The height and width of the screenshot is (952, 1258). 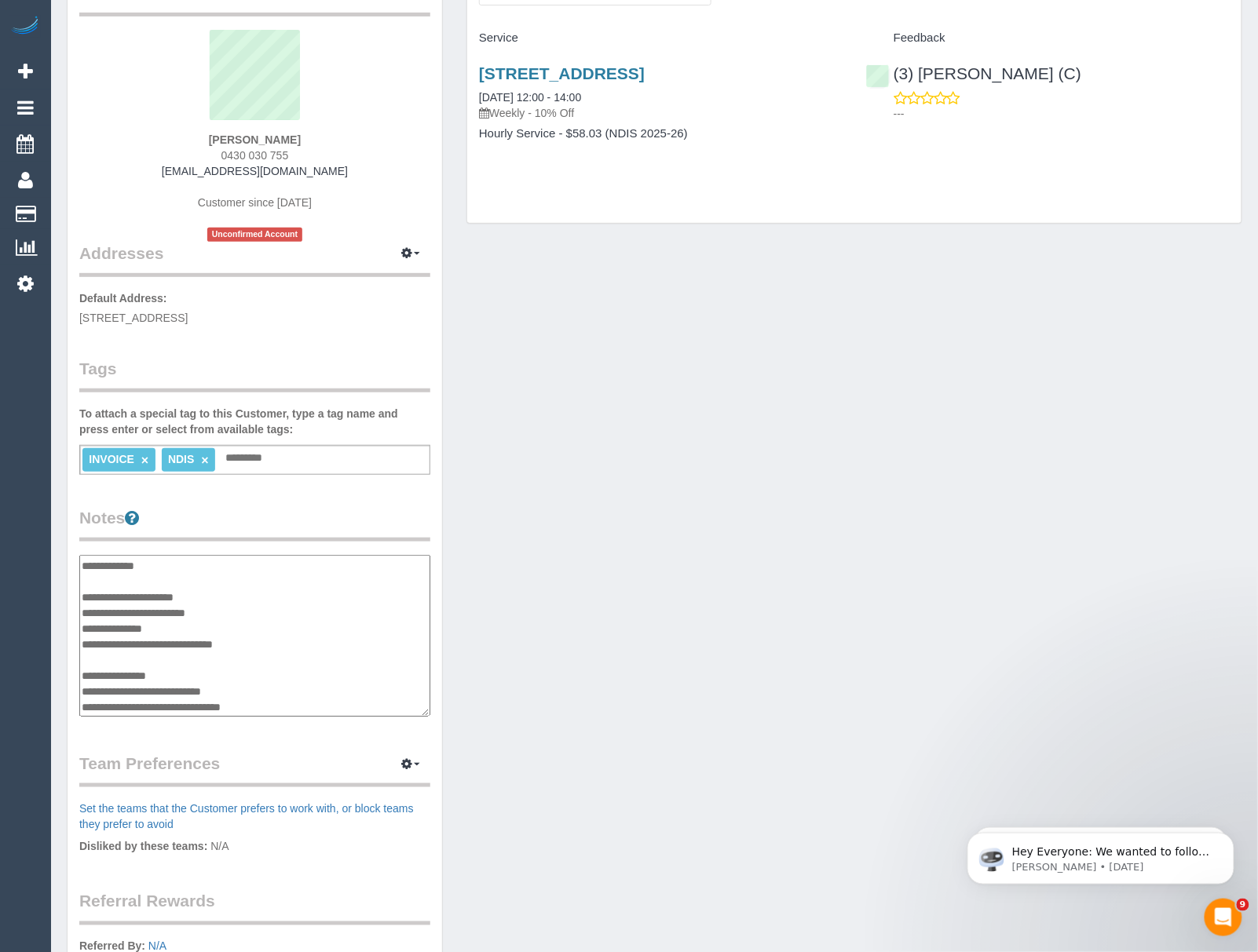 What do you see at coordinates (254, 523) in the screenshot?
I see `legend: Notes` at bounding box center [254, 523].